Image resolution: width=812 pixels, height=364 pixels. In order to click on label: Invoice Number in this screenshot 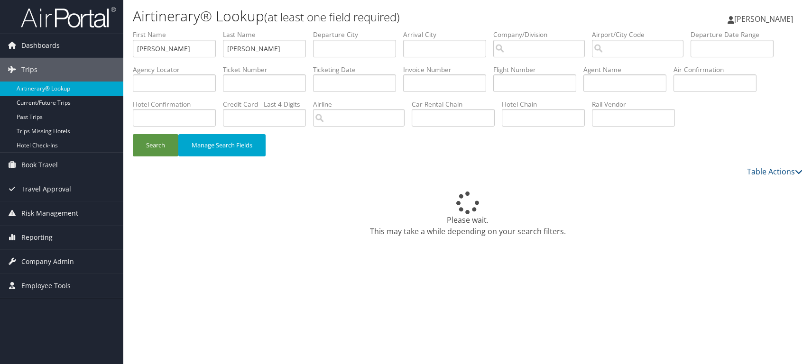, I will do `click(448, 70)`.